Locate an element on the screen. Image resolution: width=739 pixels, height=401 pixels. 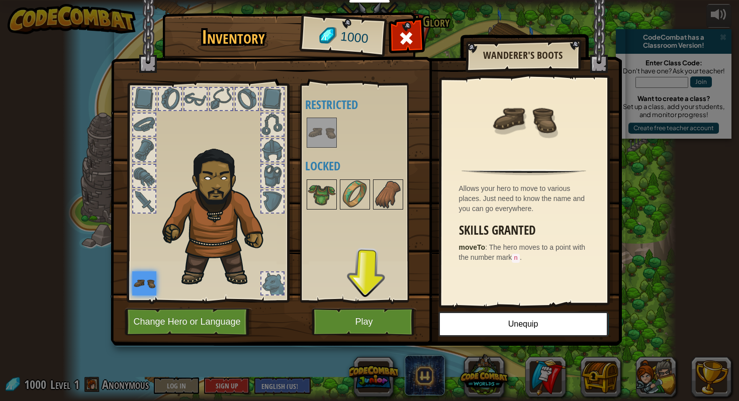
img: hr.png is located at coordinates (523, 172).